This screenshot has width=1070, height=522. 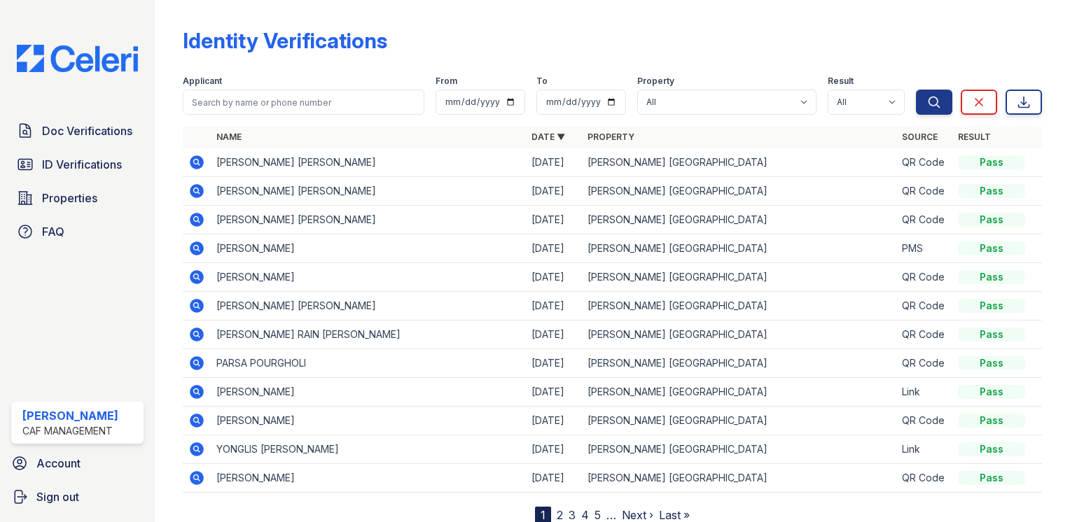 What do you see at coordinates (597, 515) in the screenshot?
I see `a: 5` at bounding box center [597, 515].